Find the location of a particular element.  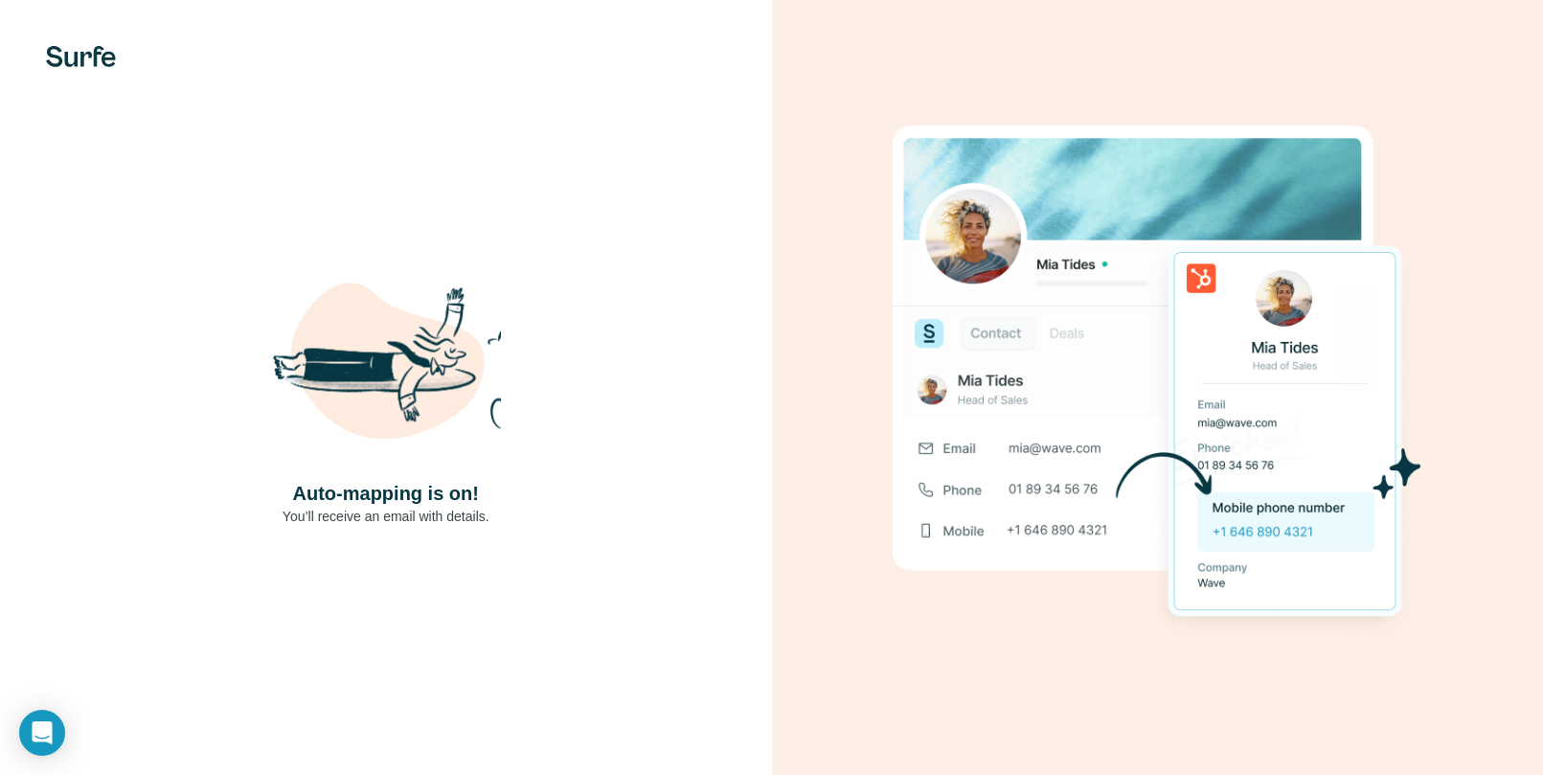

img: Shaka Illustration is located at coordinates (386, 365).